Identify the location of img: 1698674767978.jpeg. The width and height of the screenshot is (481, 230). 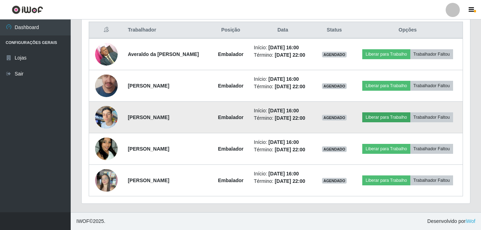
(106, 86).